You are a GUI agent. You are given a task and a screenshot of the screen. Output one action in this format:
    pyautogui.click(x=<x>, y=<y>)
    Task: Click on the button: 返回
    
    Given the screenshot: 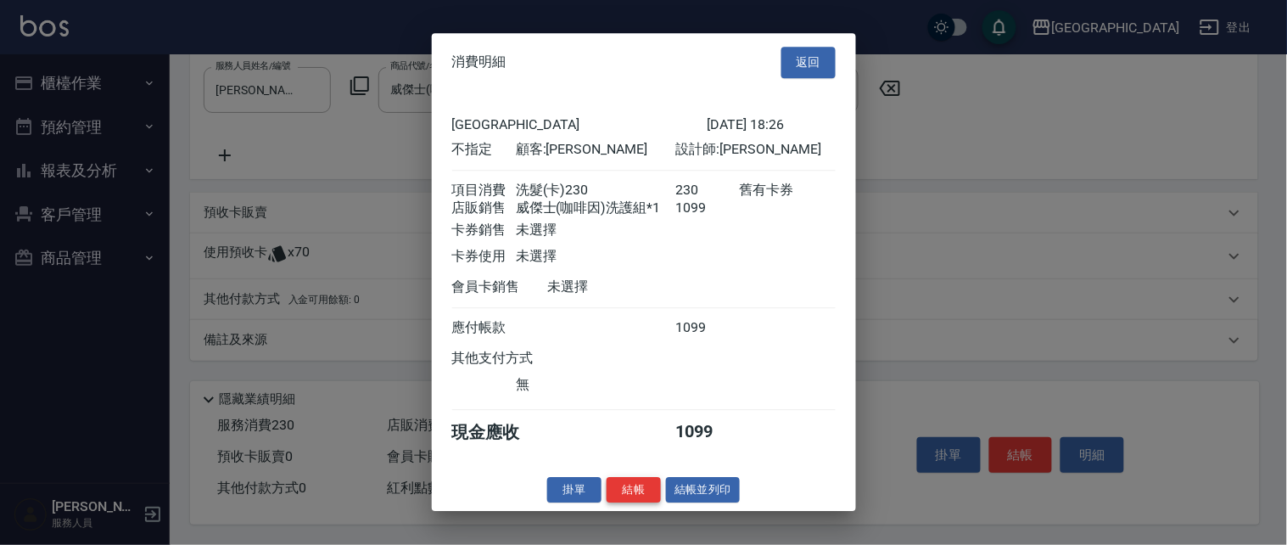 What is the action you would take?
    pyautogui.click(x=809, y=62)
    